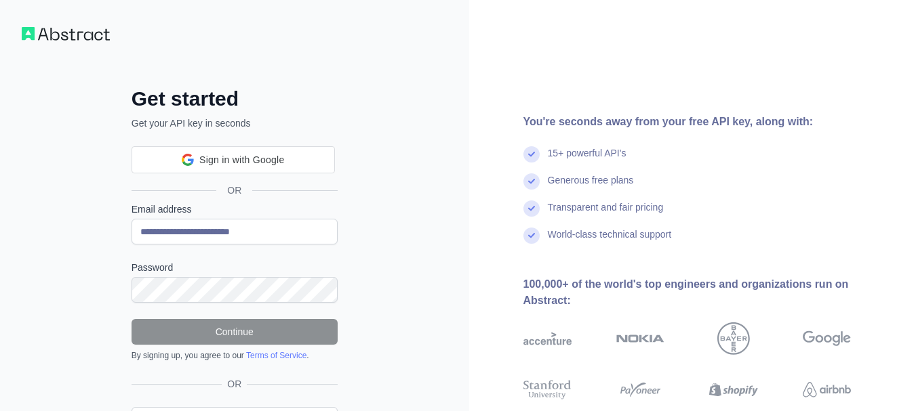  I want to click on div: Generous free plans, so click(590, 187).